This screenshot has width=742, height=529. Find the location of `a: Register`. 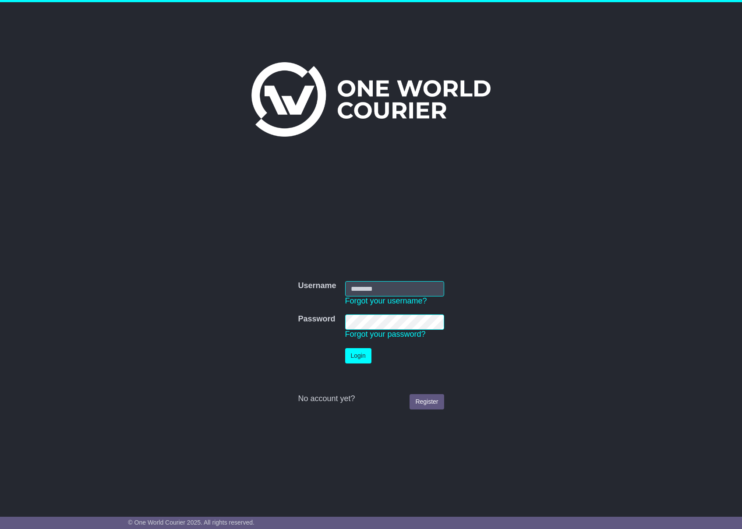

a: Register is located at coordinates (426, 401).